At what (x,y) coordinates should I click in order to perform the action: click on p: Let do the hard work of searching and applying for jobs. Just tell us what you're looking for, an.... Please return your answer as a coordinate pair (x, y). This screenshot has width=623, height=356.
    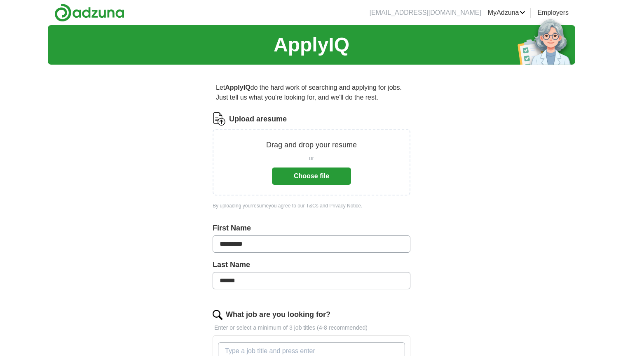
    Looking at the image, I should click on (312, 93).